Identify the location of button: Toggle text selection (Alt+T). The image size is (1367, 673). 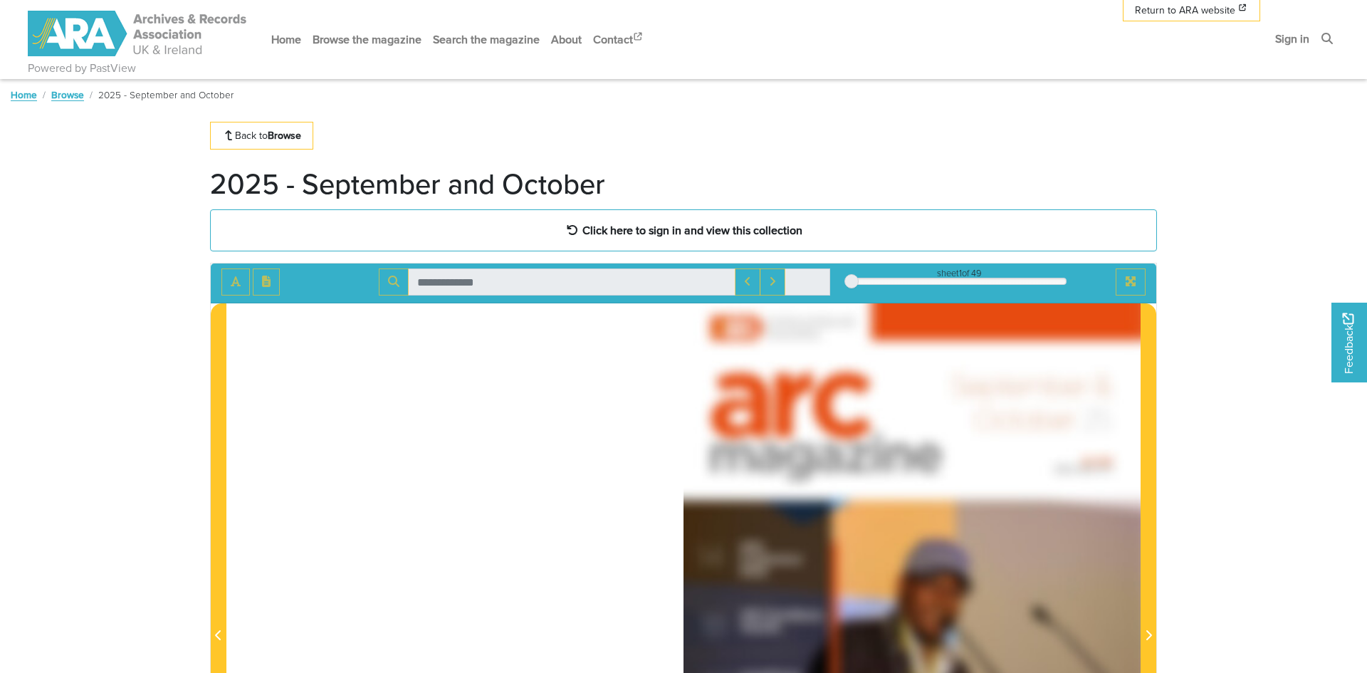
(236, 282).